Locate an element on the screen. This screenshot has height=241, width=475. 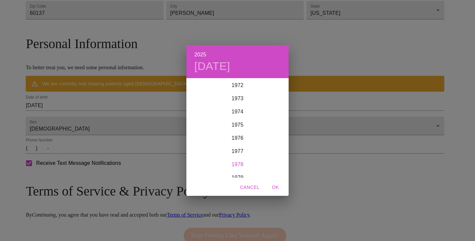
div: 1976 is located at coordinates (238, 138).